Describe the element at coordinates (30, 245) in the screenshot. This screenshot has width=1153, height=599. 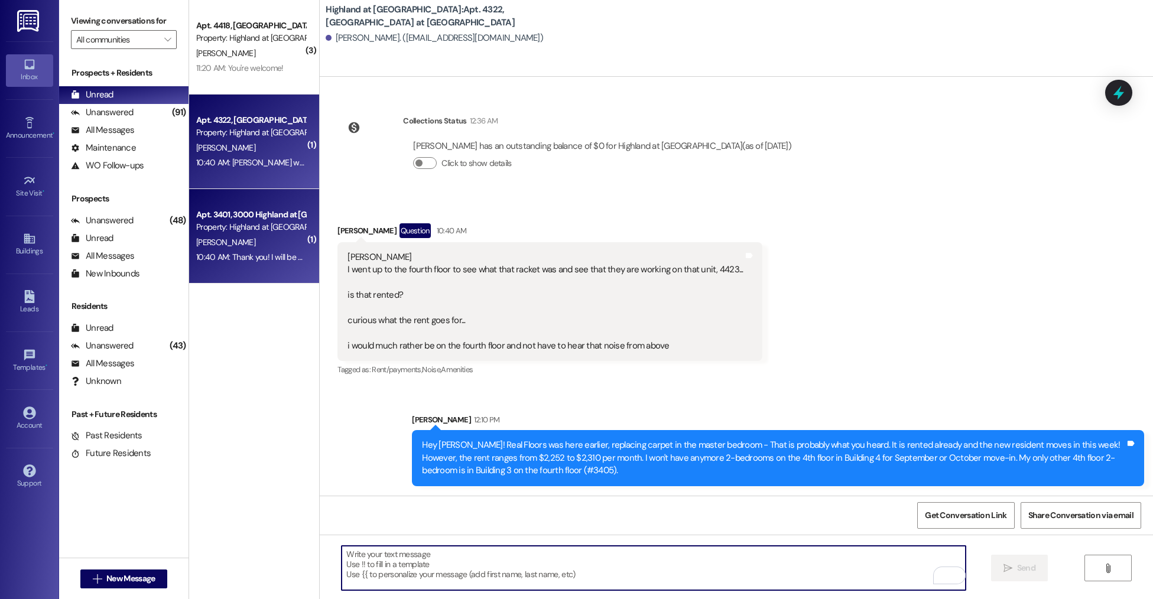
I see `a: Buildings` at that location.